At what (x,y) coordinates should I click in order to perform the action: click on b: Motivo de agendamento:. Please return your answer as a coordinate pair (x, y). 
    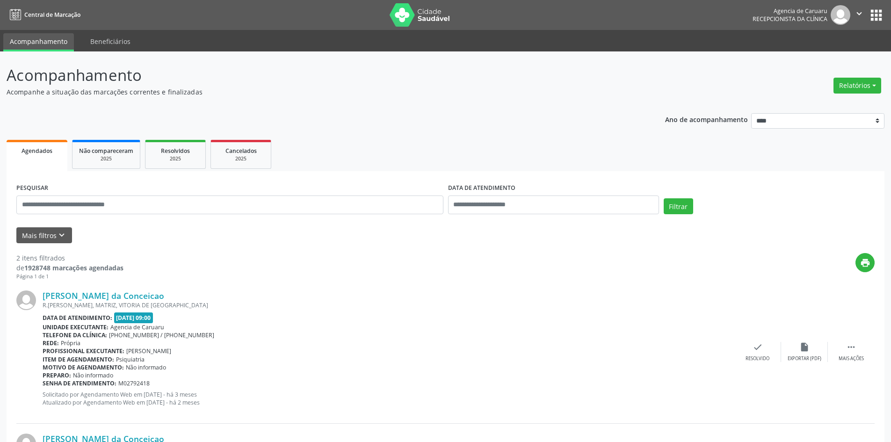
    Looking at the image, I should click on (83, 367).